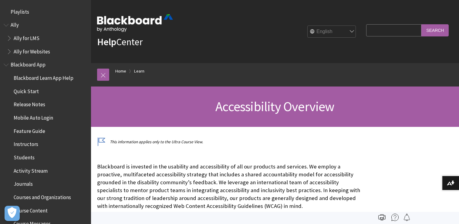  Describe the element at coordinates (135, 23) in the screenshot. I see `img: Blackboard by Anthology` at that location.